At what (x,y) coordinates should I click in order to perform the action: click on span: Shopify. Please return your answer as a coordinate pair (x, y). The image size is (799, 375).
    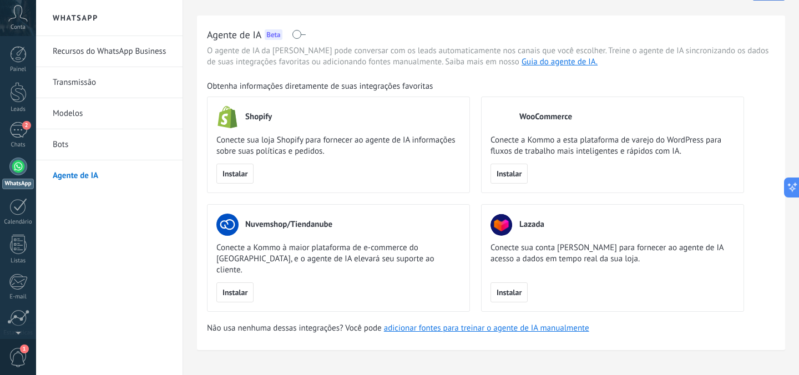
    Looking at the image, I should click on (258, 117).